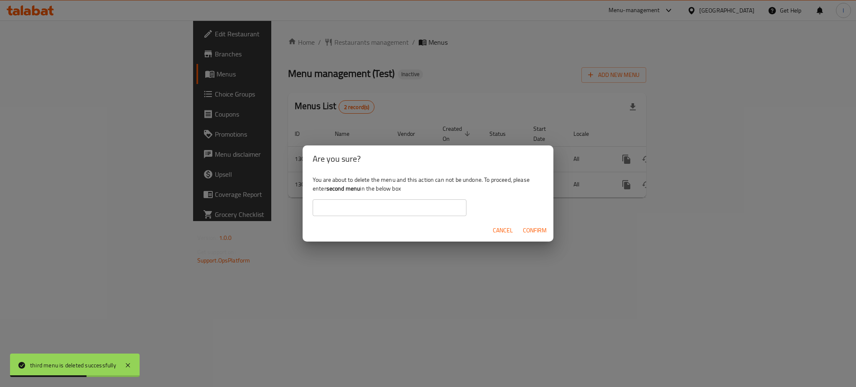 The height and width of the screenshot is (387, 856). I want to click on button: Cancel, so click(503, 230).